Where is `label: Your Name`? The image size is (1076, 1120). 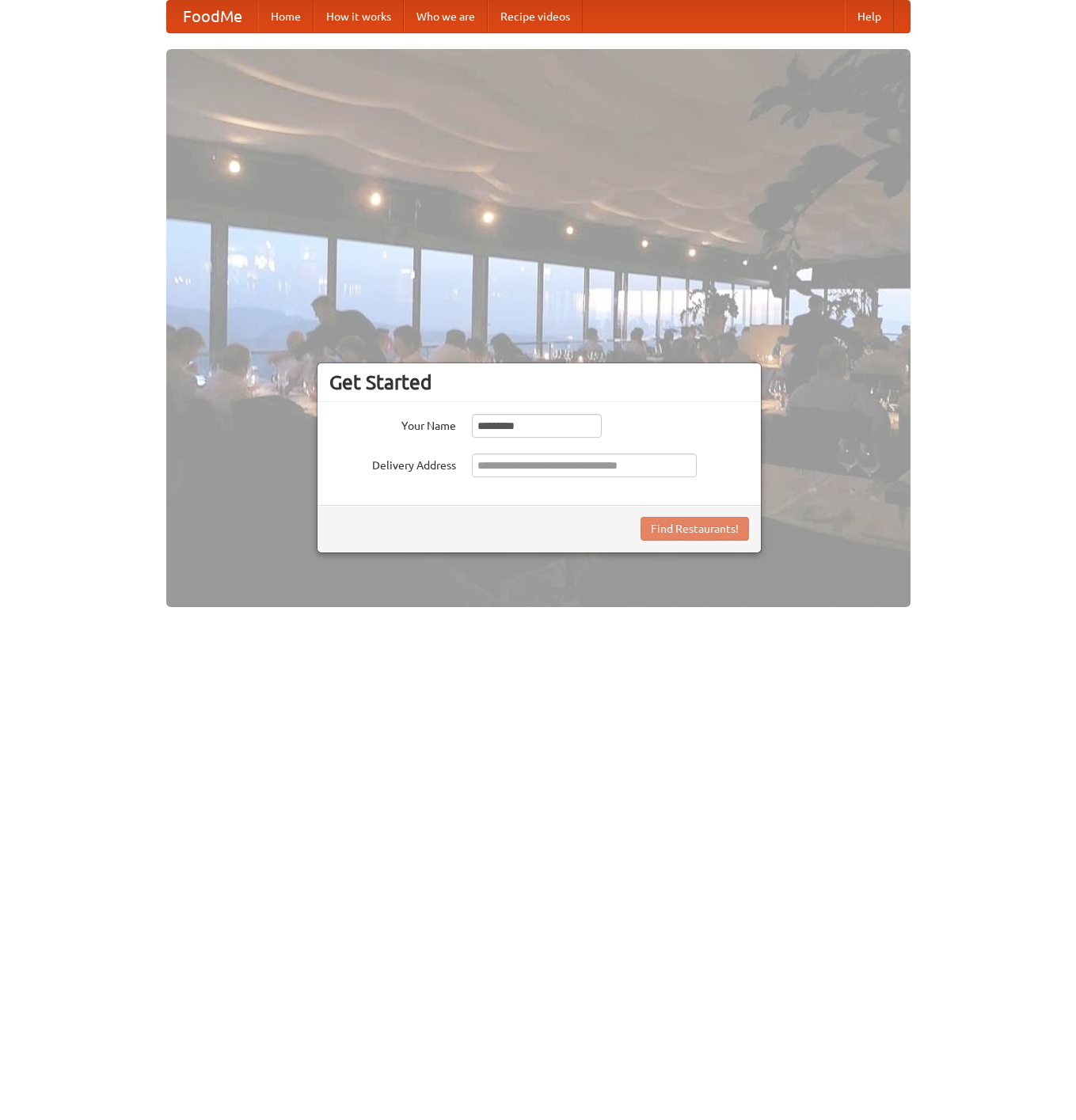
label: Your Name is located at coordinates (392, 424).